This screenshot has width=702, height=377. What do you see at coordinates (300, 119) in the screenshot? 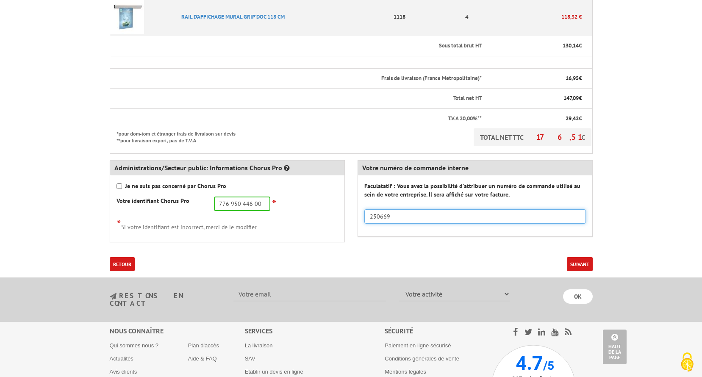
I see `p: T.V.A 20,00%**` at bounding box center [300, 119].